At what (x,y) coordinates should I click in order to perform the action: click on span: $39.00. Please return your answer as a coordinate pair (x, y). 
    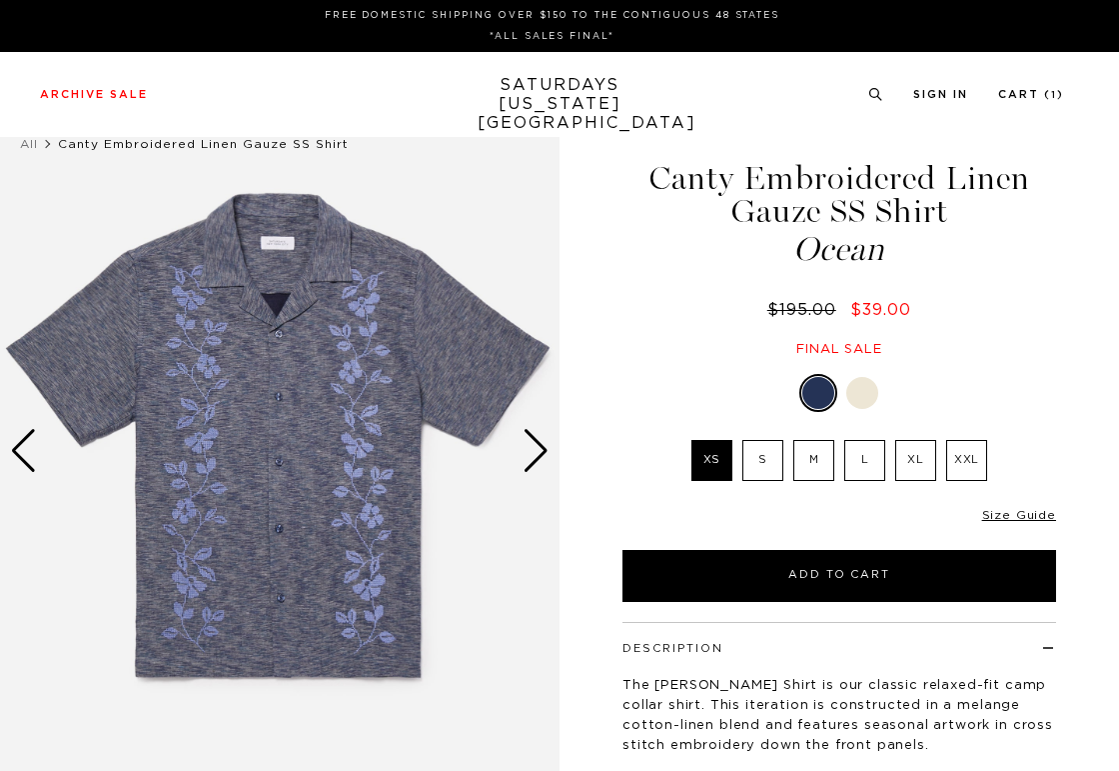
    Looking at the image, I should click on (881, 310).